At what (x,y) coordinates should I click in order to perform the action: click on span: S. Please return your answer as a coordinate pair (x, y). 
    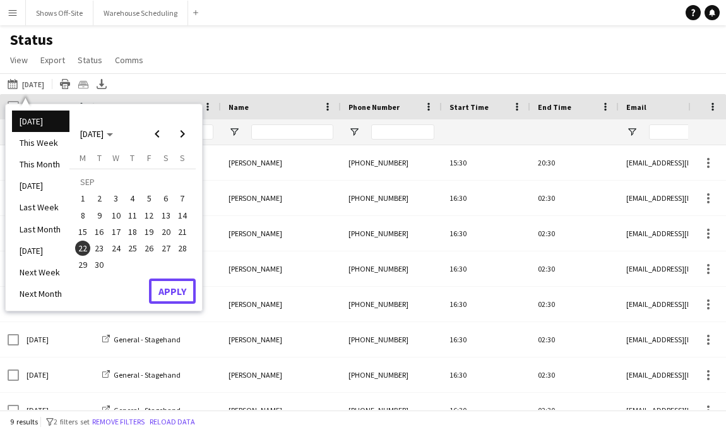
    Looking at the image, I should click on (183, 158).